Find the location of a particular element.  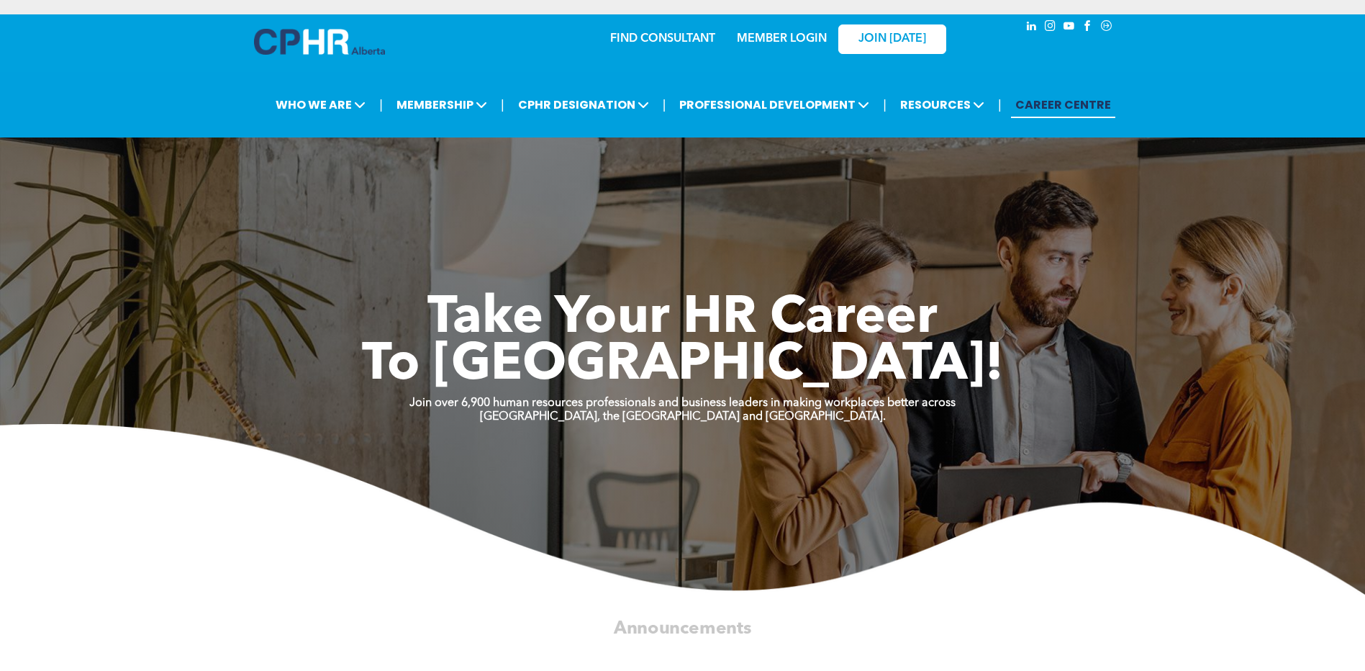

img: A blue and white logo for cp alberta is located at coordinates (319, 42).